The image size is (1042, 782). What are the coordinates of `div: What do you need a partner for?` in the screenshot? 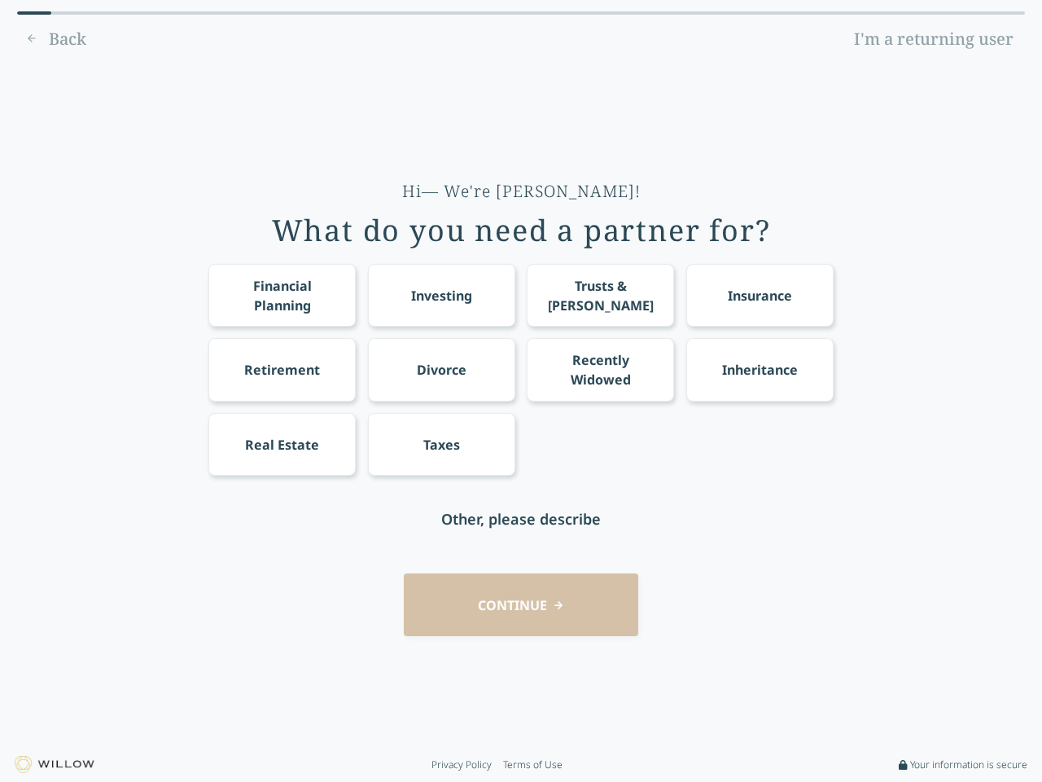 It's located at (521, 230).